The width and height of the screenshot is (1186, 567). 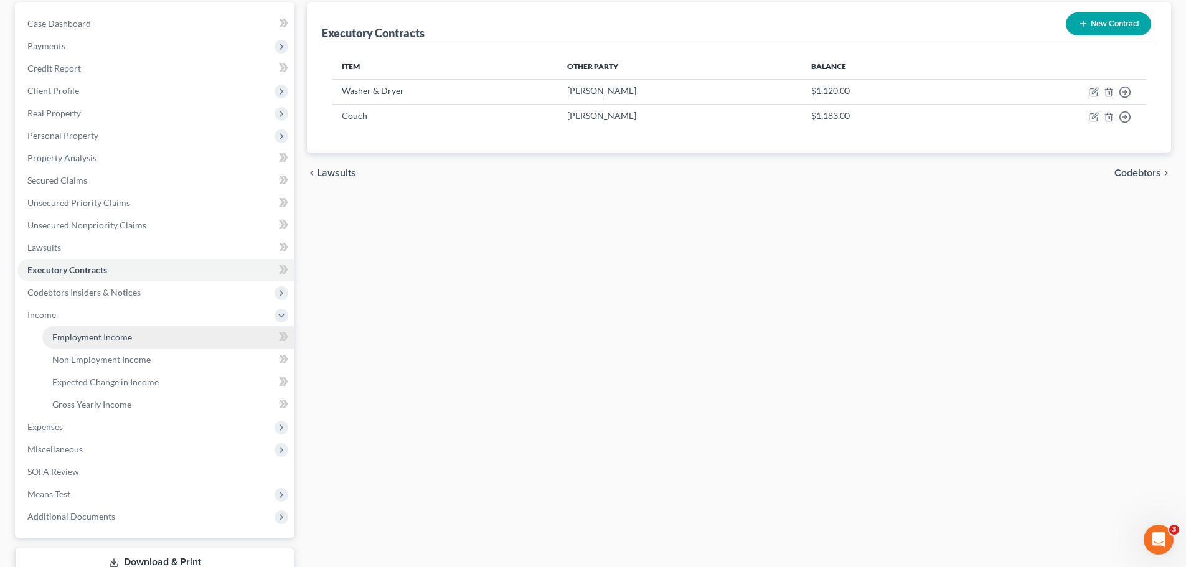 What do you see at coordinates (156, 472) in the screenshot?
I see `a: SOFA Review` at bounding box center [156, 472].